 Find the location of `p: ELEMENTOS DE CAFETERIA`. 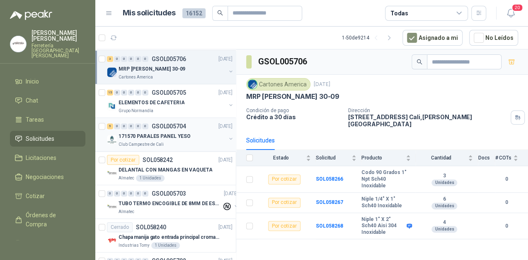

p: ELEMENTOS DE CAFETERIA is located at coordinates (151, 102).